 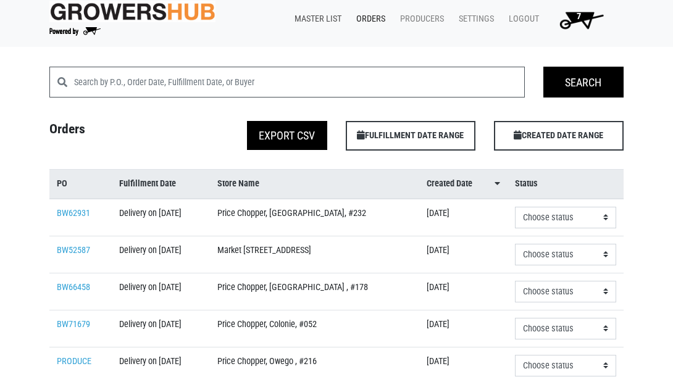 What do you see at coordinates (558, 136) in the screenshot?
I see `span: CREATED DATE RANGE` at bounding box center [558, 136].